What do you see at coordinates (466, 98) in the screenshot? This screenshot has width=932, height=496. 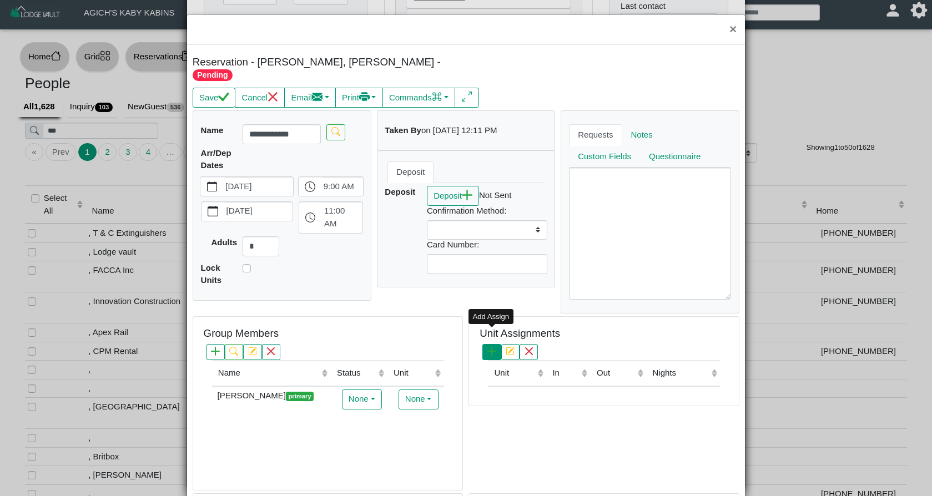 I see `button: arrows angle expand` at bounding box center [466, 98].